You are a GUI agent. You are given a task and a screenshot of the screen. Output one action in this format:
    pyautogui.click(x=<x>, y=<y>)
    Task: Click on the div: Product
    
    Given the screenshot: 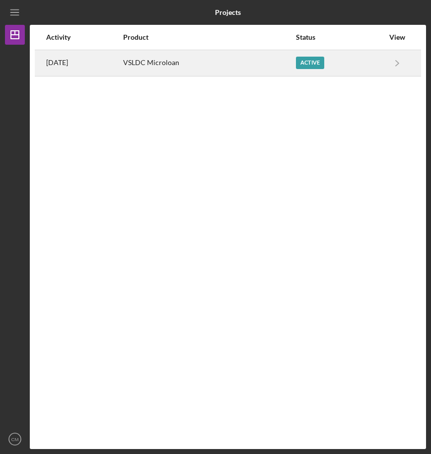 What is the action you would take?
    pyautogui.click(x=209, y=37)
    